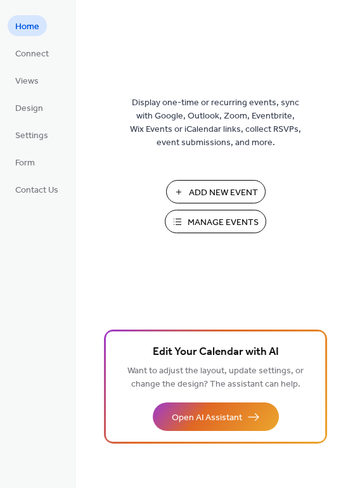  I want to click on span: Settings, so click(32, 136).